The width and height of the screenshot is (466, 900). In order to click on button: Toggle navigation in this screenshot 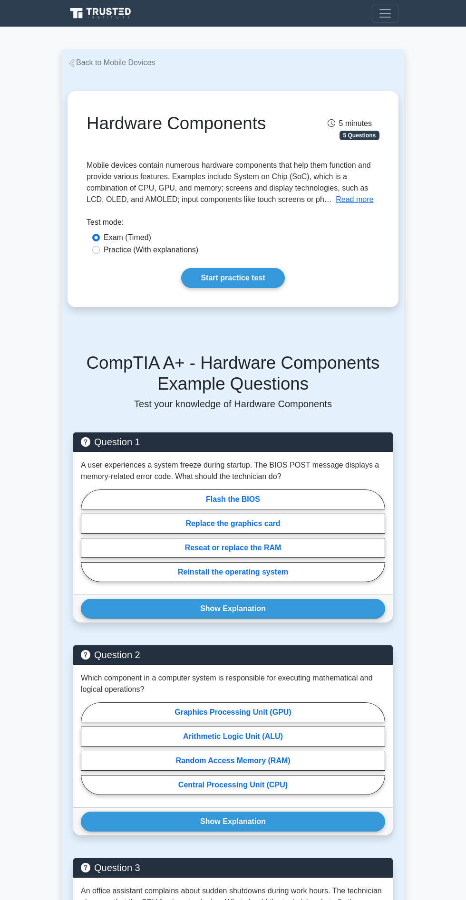, I will do `click(385, 13)`.